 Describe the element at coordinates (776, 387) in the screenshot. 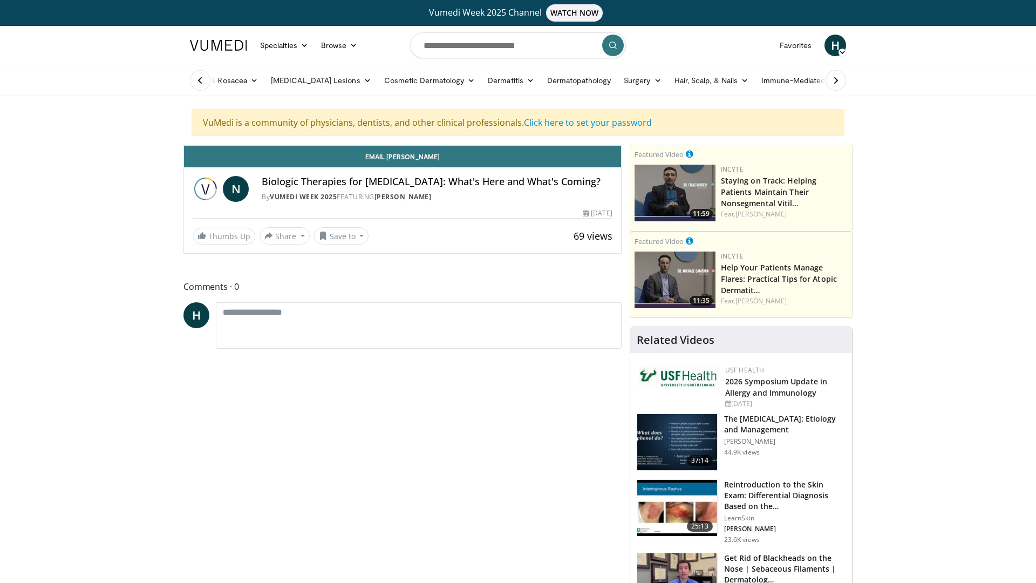

I see `a: 2026 Symposium Update in Allergy and Immunology` at that location.